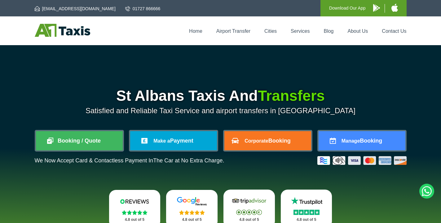 This screenshot has width=441, height=223. I want to click on span: Transfers, so click(291, 96).